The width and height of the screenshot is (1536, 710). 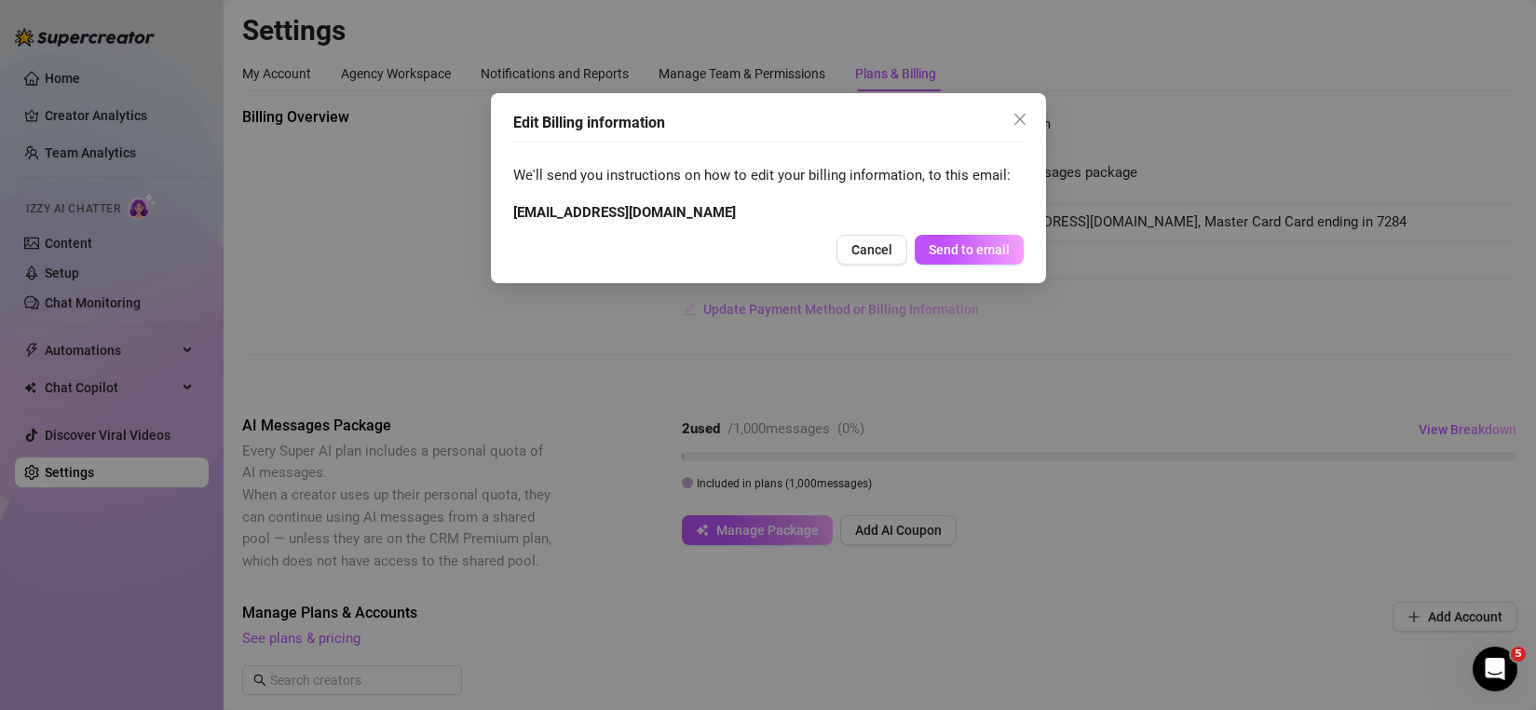 What do you see at coordinates (1020, 119) in the screenshot?
I see `span: Close` at bounding box center [1020, 119].